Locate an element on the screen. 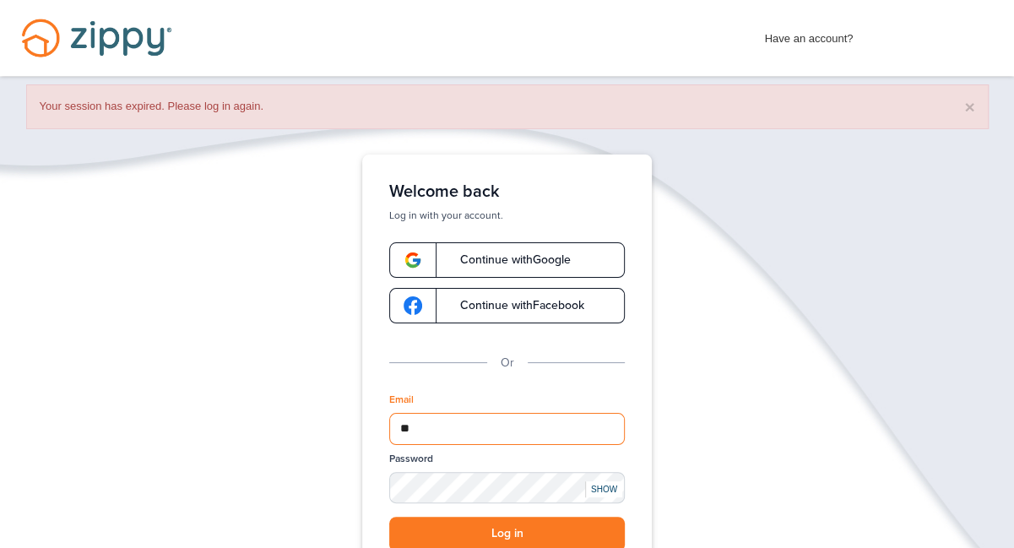  label: Password is located at coordinates (411, 458).